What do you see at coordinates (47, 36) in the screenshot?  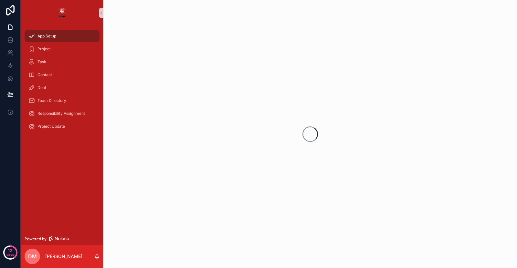 I see `span: App Setup` at bounding box center [47, 36].